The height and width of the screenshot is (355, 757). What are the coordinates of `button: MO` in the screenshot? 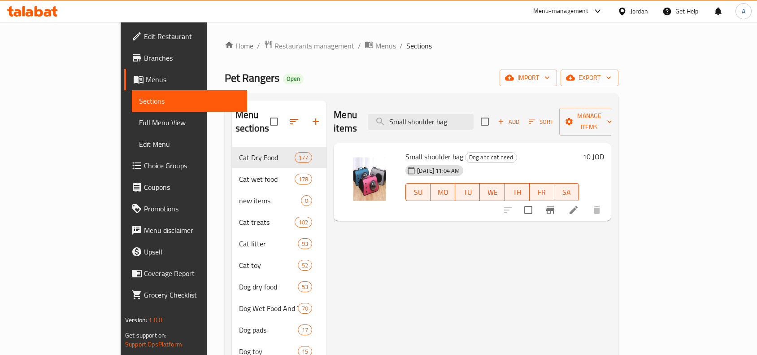 It's located at (442, 192).